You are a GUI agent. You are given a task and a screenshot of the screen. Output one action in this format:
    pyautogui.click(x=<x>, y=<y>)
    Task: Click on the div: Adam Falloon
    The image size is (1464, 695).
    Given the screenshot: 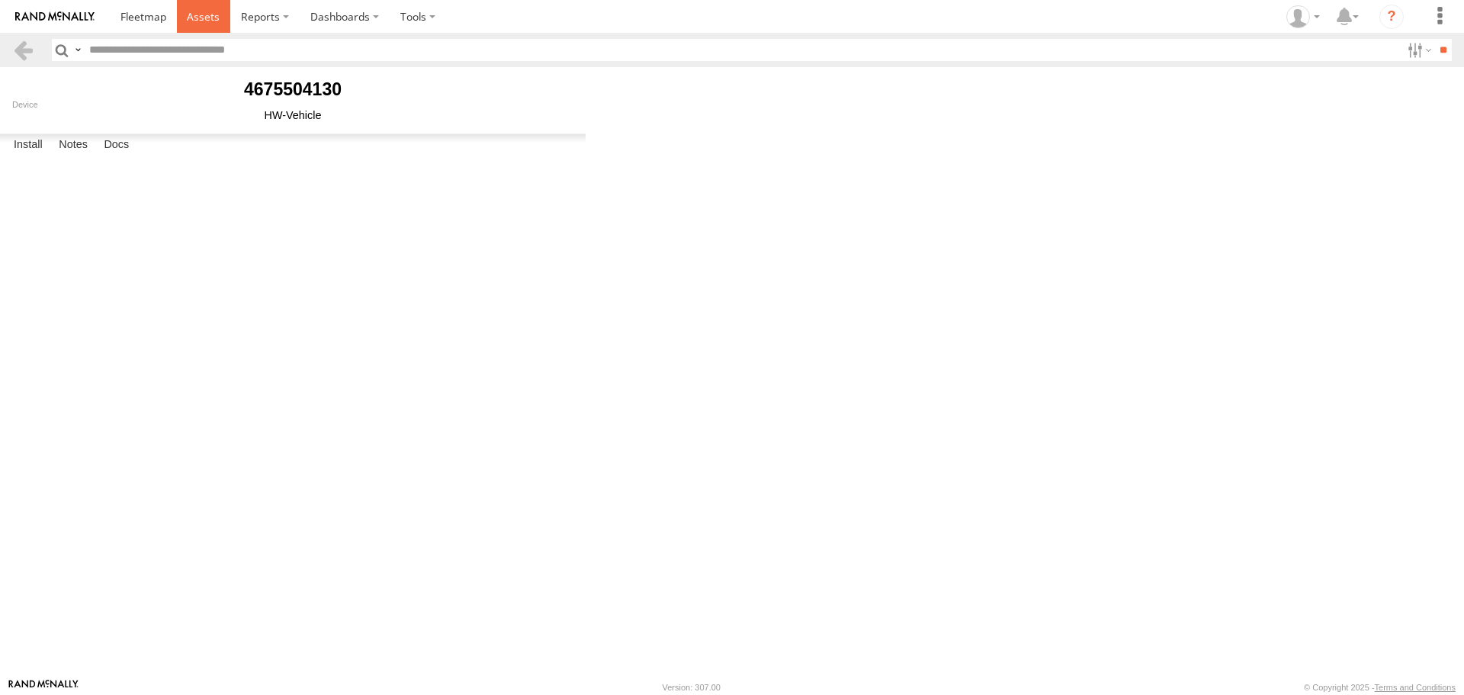 What is the action you would take?
    pyautogui.click(x=1303, y=17)
    